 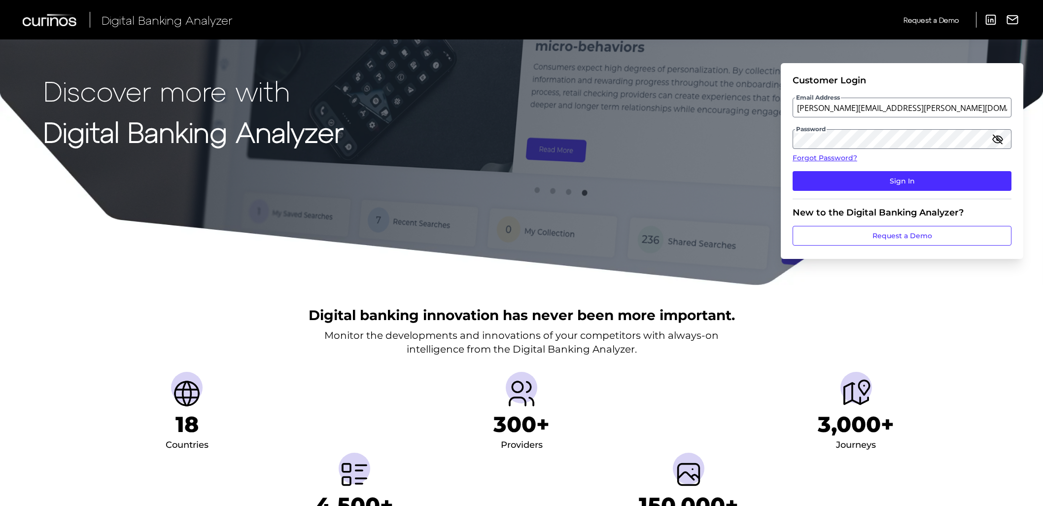 I want to click on h1: 3,000+, so click(x=856, y=424).